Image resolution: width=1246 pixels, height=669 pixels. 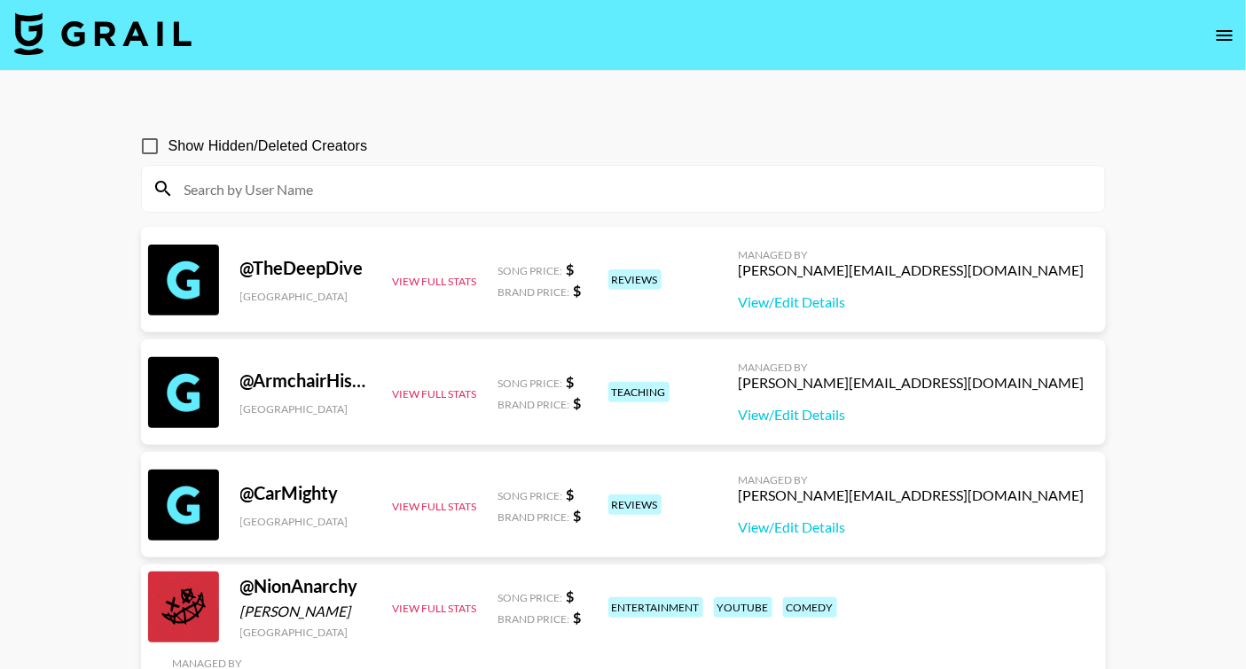 What do you see at coordinates (306, 268) in the screenshot?
I see `div: @ TheDeepDive` at bounding box center [306, 268].